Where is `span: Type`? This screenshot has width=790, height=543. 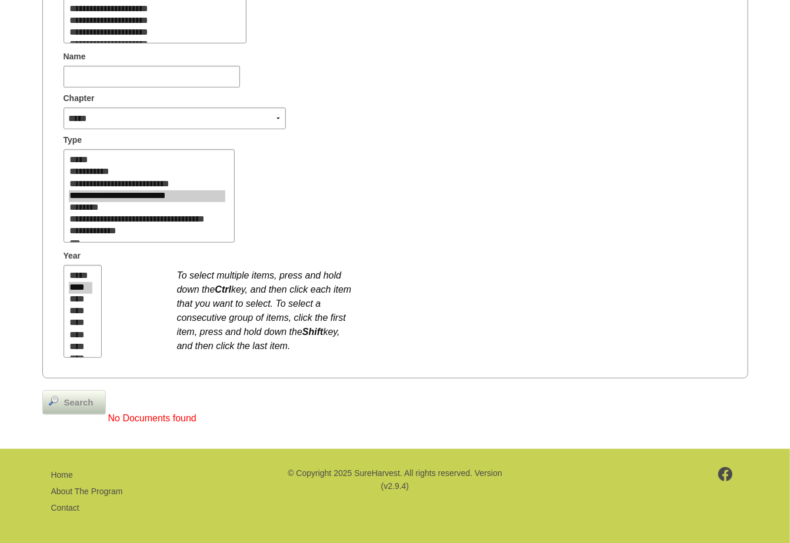
span: Type is located at coordinates (73, 140).